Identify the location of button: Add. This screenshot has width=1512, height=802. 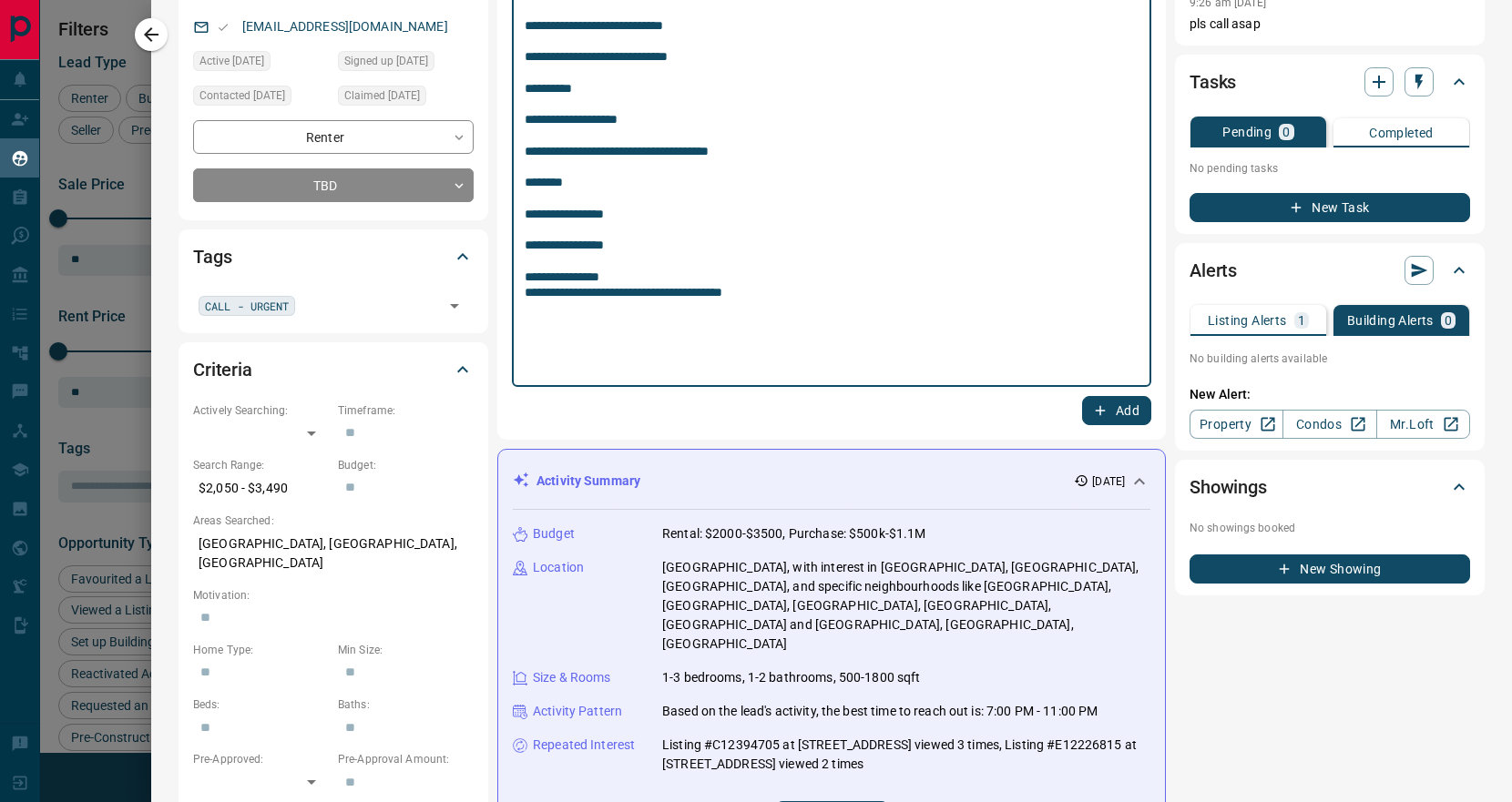
(1117, 410).